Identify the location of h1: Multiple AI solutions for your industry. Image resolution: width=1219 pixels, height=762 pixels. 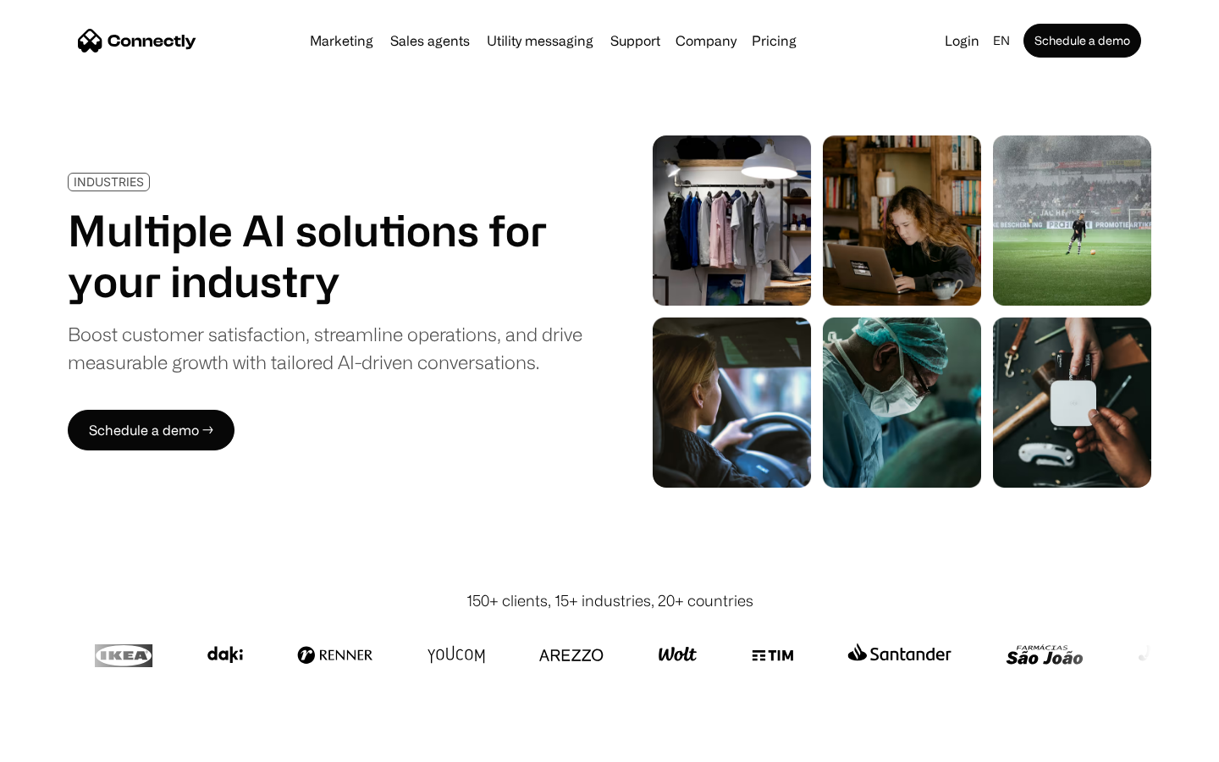
(325, 256).